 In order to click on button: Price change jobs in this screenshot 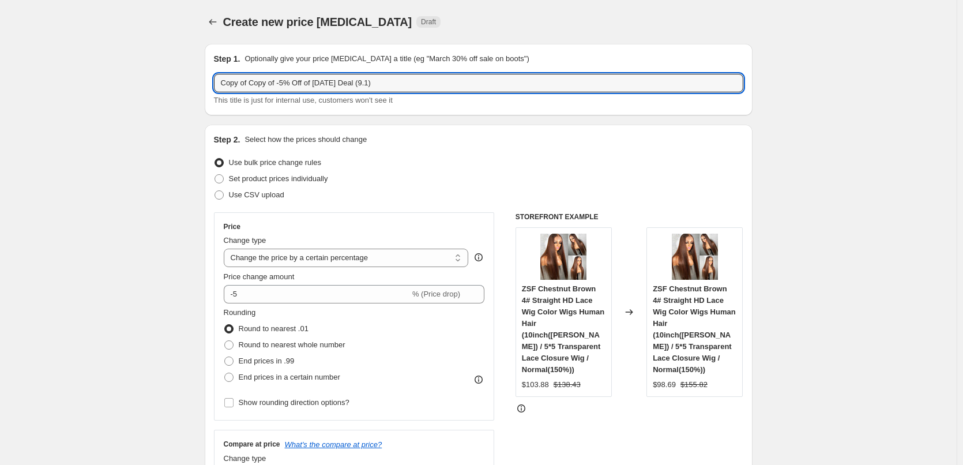, I will do `click(213, 22)`.